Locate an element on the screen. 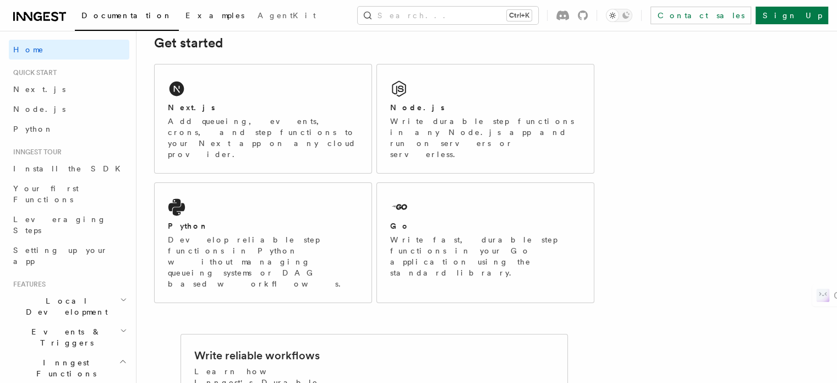  h2: Python is located at coordinates (188, 226).